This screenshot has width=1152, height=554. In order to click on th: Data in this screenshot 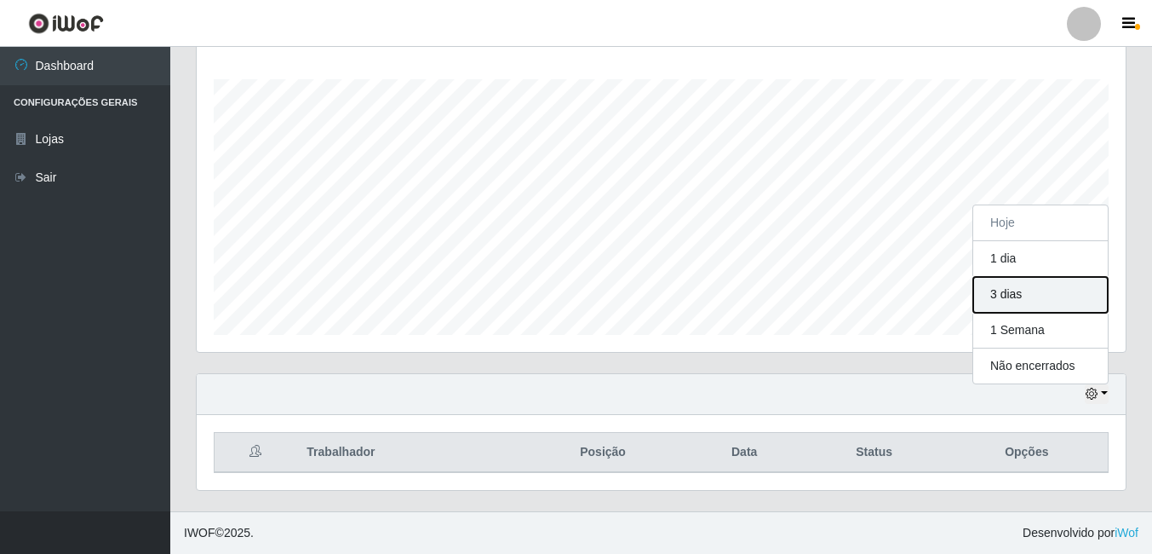, I will do `click(744, 452)`.